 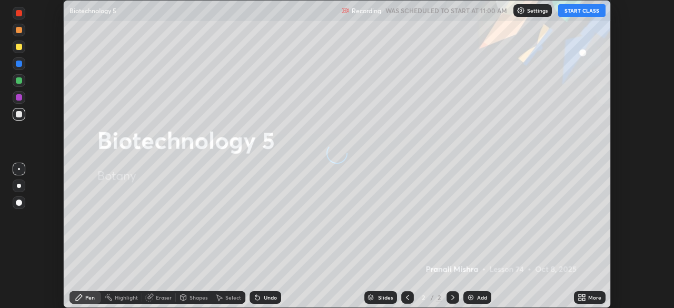 I want to click on img: add-slide-button, so click(x=471, y=298).